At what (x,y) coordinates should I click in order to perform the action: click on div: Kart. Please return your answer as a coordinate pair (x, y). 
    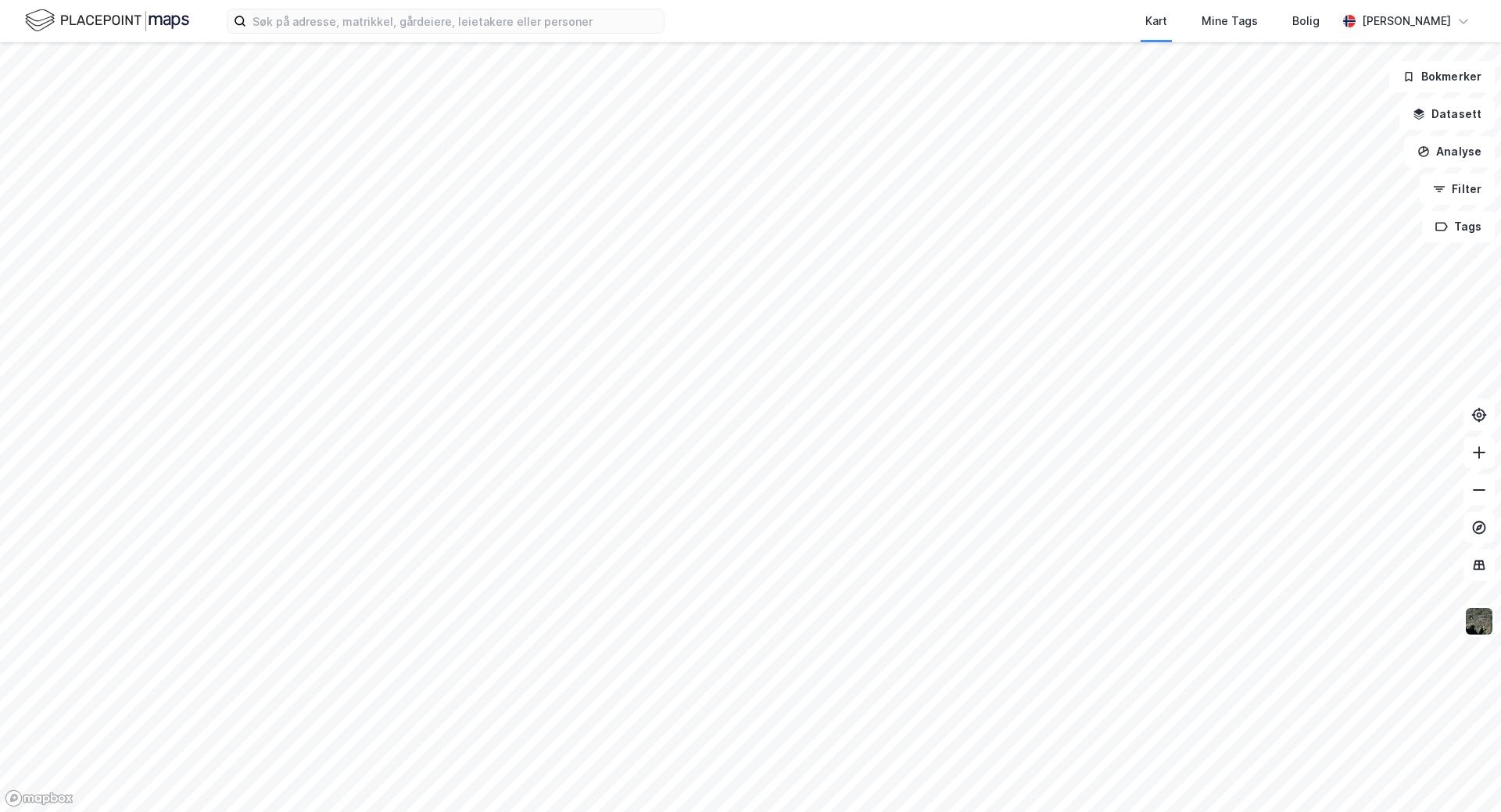
    Looking at the image, I should click on (1156, 21).